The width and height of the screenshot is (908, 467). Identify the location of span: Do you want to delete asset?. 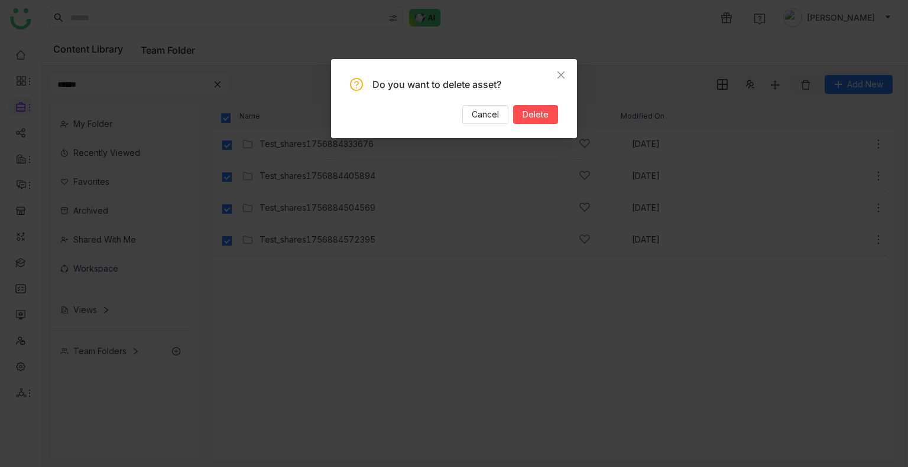
(437, 84).